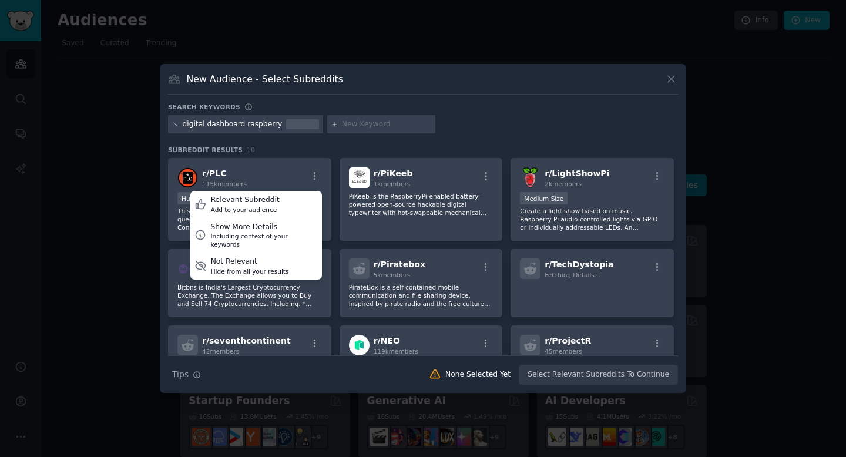 The image size is (846, 457). Describe the element at coordinates (186, 374) in the screenshot. I see `button: Tips` at that location.